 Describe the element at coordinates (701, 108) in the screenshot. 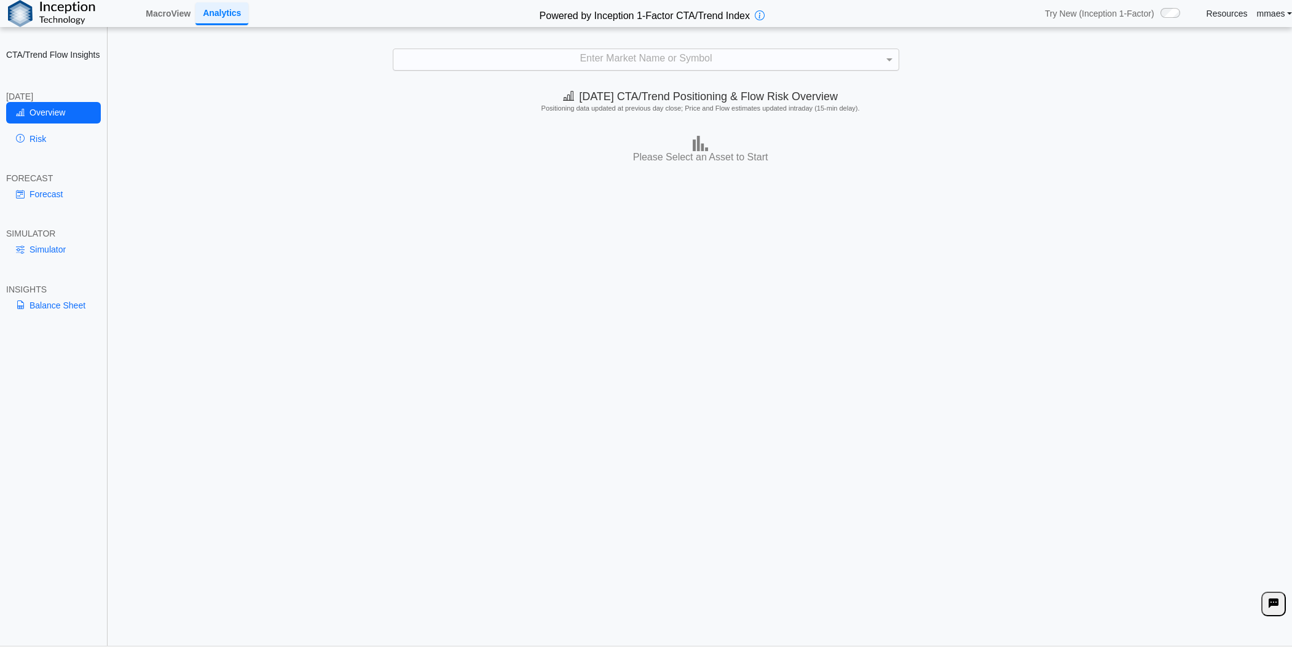

I see `h5: Positioning data updated at previous day close; Price and Flow estimates updated intraday (15-min...` at that location.